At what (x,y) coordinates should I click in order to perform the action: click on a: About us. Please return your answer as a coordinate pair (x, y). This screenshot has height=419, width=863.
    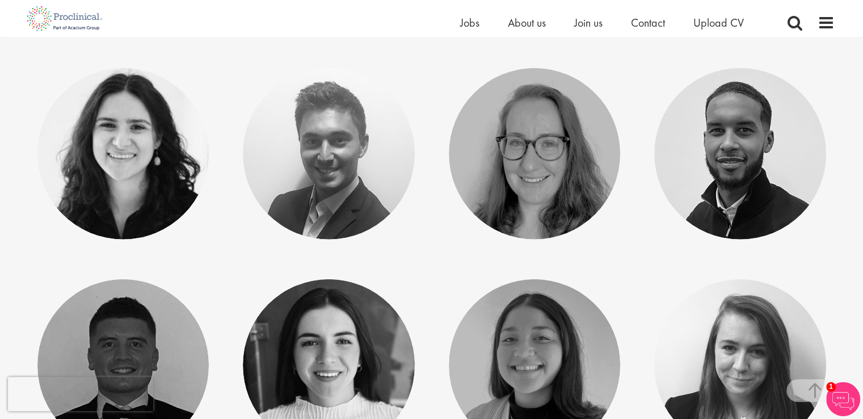
    Looking at the image, I should click on (527, 23).